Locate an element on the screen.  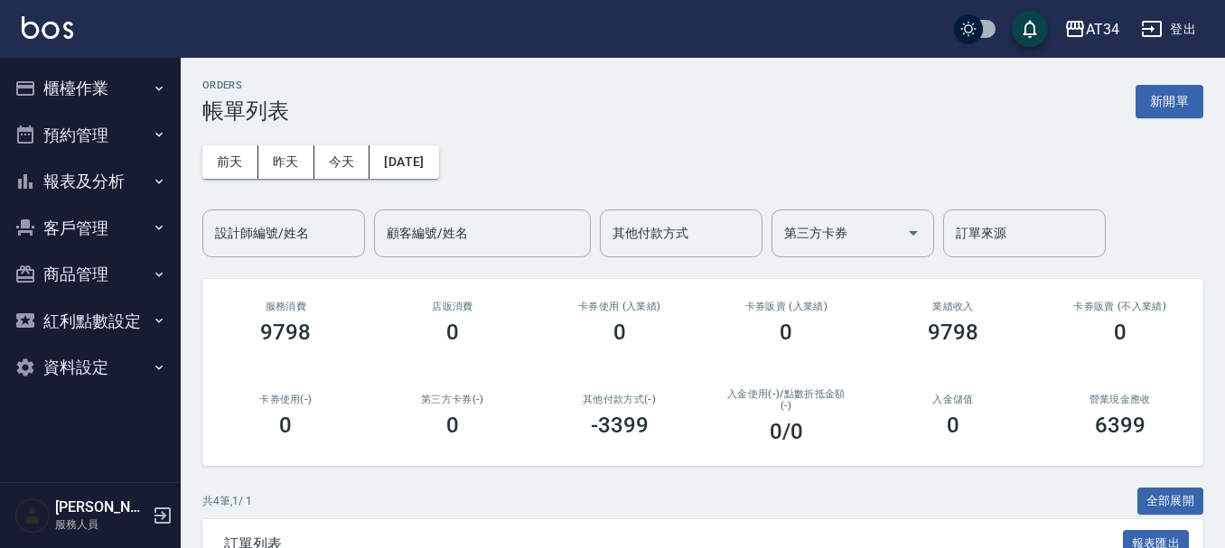
button: 預約管理 is located at coordinates (90, 136).